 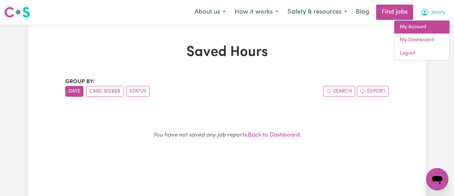 I want to click on a: Careseekers logo, so click(x=17, y=12).